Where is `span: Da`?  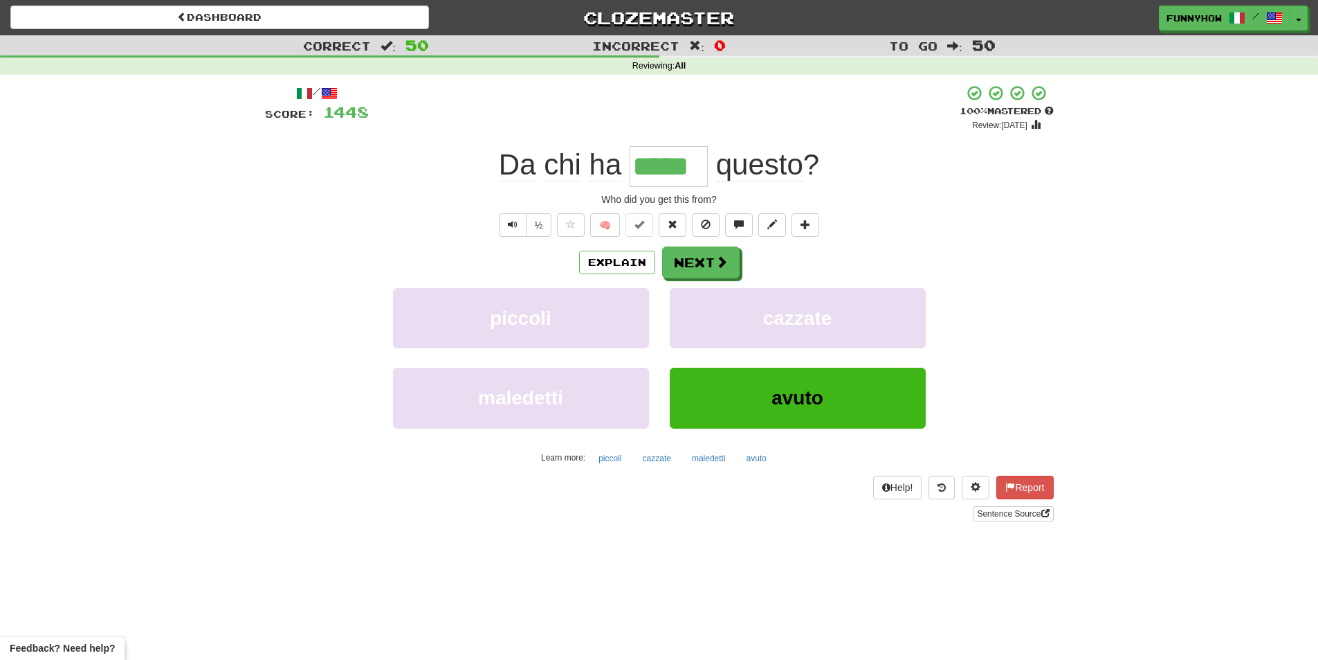 span: Da is located at coordinates (518, 165).